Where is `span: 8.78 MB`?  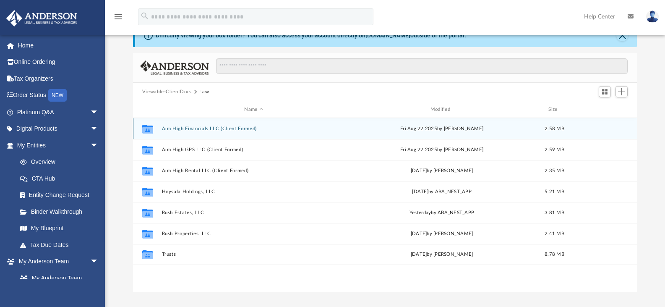
span: 8.78 MB is located at coordinates (554, 254).